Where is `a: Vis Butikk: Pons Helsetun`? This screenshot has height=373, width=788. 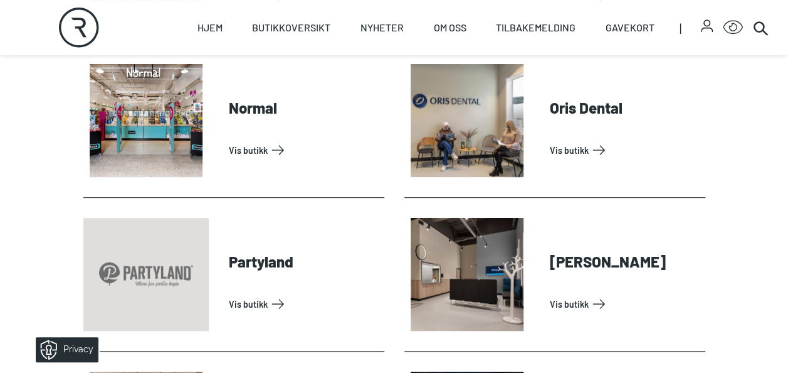
a: Vis Butikk: Pons Helsetun is located at coordinates (625, 304).